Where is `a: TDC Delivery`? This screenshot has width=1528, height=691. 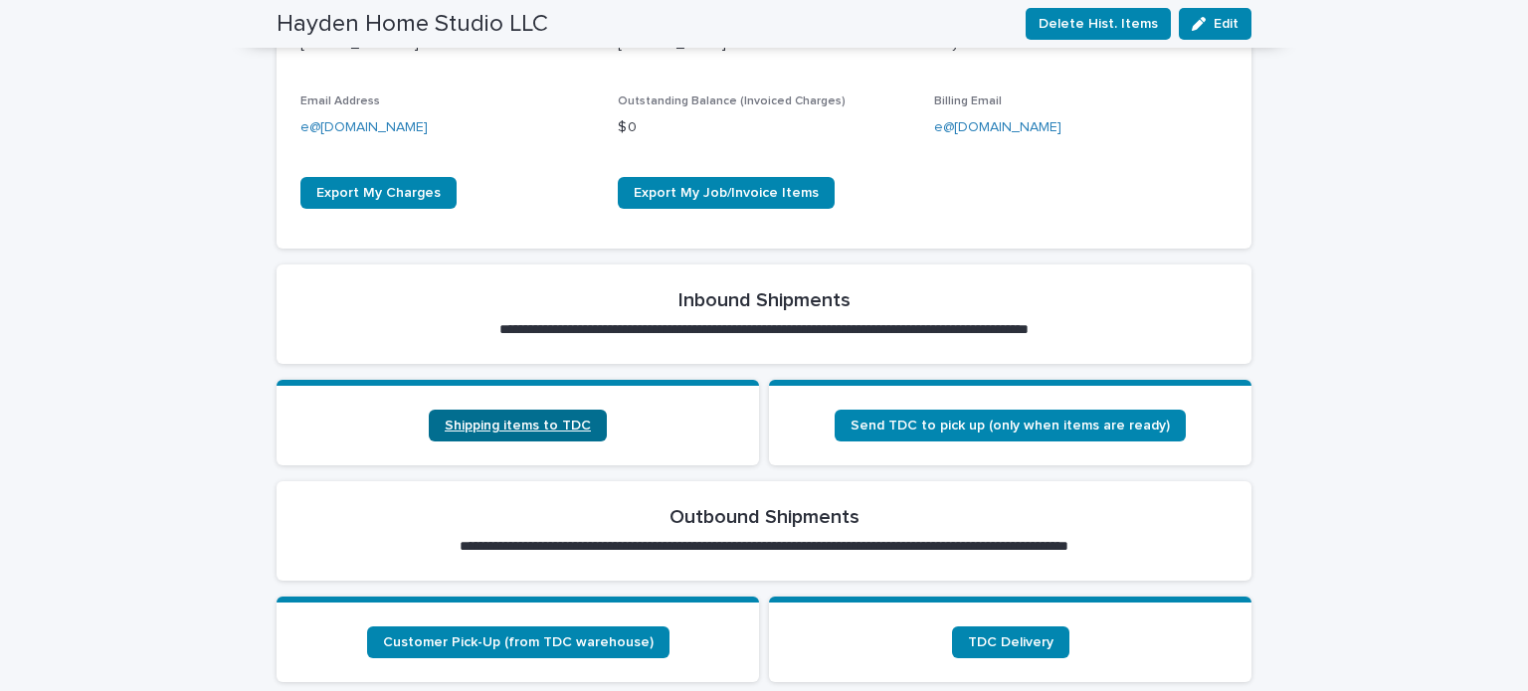 a: TDC Delivery is located at coordinates (1011, 643).